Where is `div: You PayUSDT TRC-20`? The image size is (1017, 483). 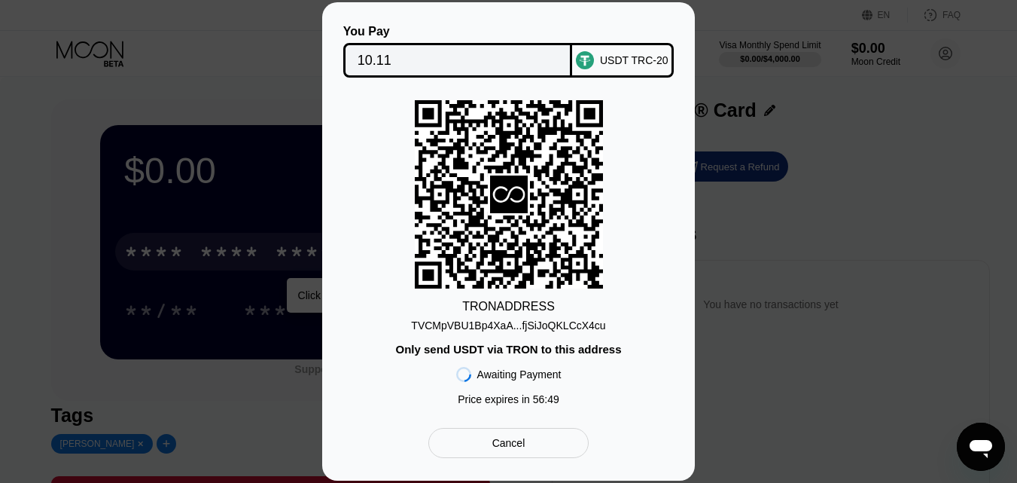 div: You PayUSDT TRC-20 is located at coordinates (508, 51).